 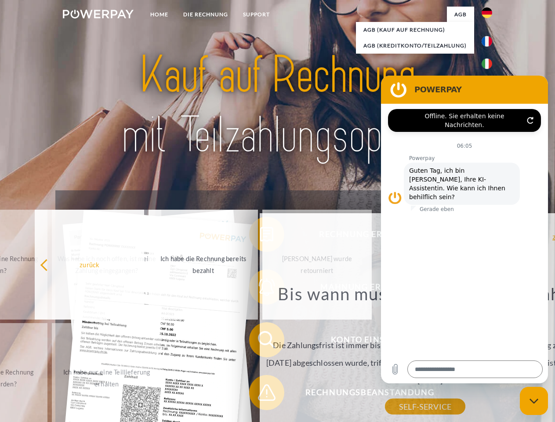 I want to click on a: SUPPORT, so click(x=256, y=14).